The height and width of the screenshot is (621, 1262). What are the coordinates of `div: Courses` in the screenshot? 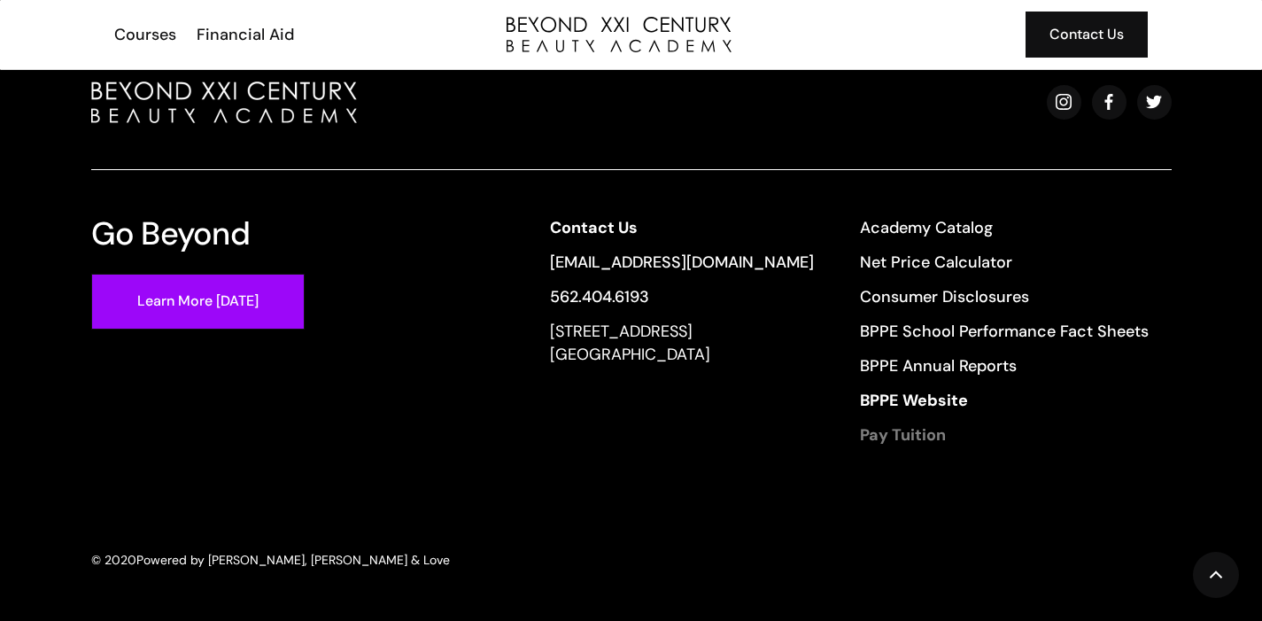 It's located at (145, 35).